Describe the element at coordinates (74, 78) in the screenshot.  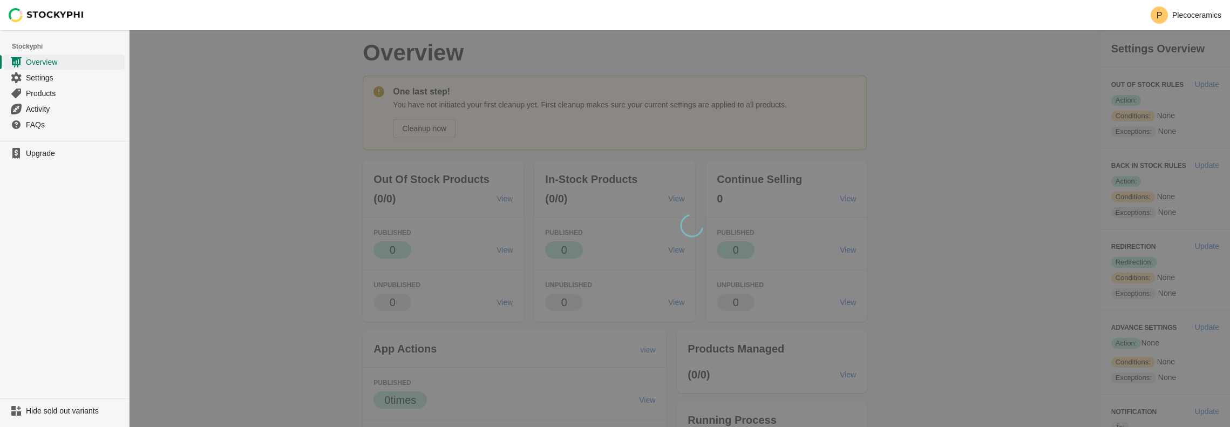
I see `span: Settings` at that location.